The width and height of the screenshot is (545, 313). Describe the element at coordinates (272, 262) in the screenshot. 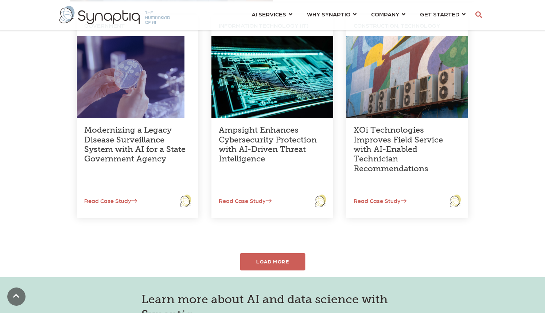

I see `div: LOAD MORE` at that location.